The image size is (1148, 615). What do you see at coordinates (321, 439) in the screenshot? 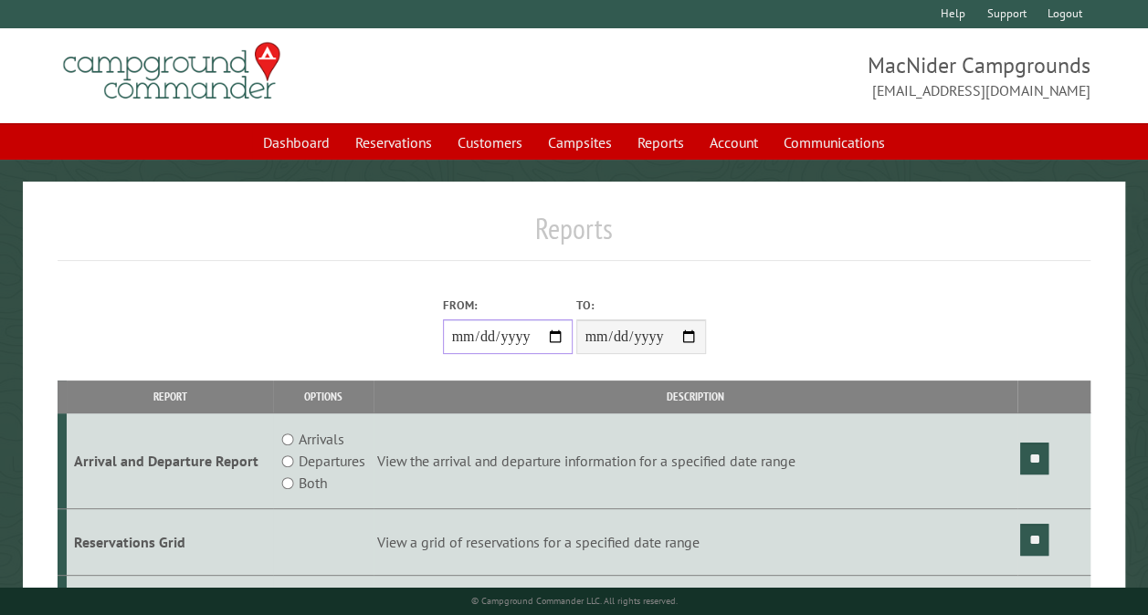
I see `label: Arrivals` at bounding box center [321, 439].